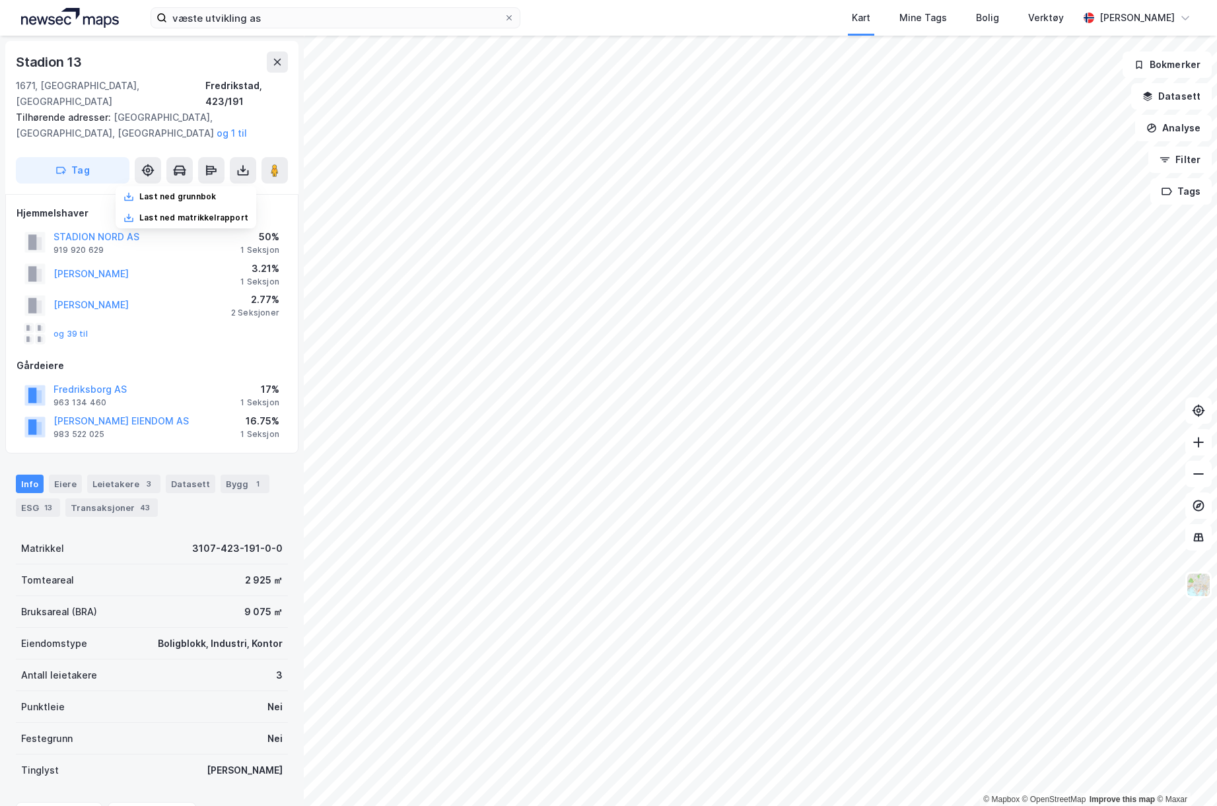  What do you see at coordinates (987, 18) in the screenshot?
I see `div: Bolig` at bounding box center [987, 18].